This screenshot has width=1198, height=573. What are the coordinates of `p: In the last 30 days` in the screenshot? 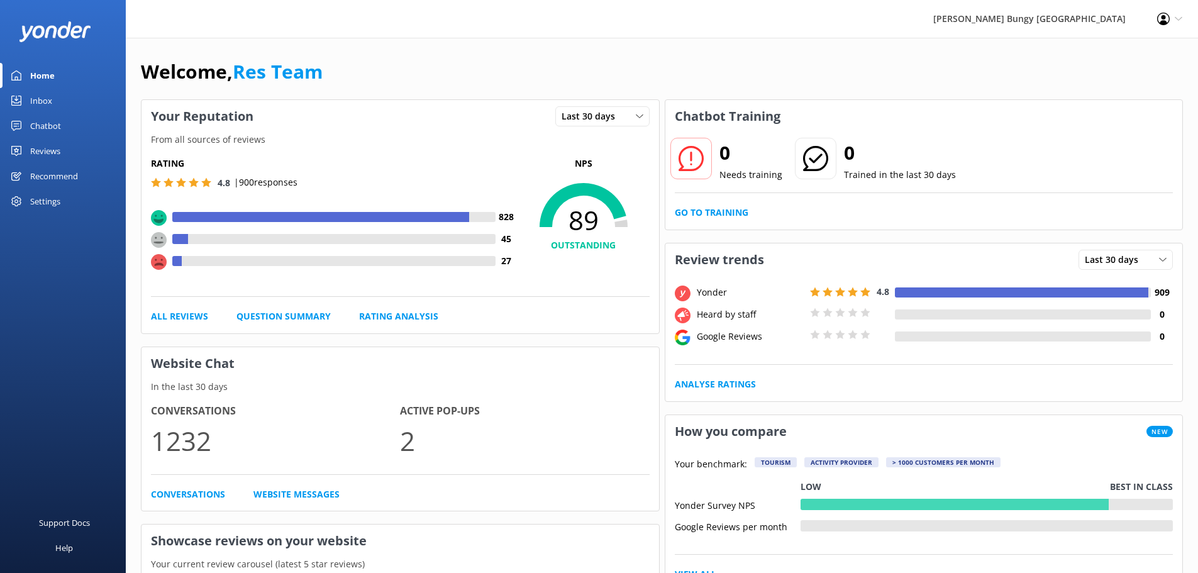 It's located at (400, 387).